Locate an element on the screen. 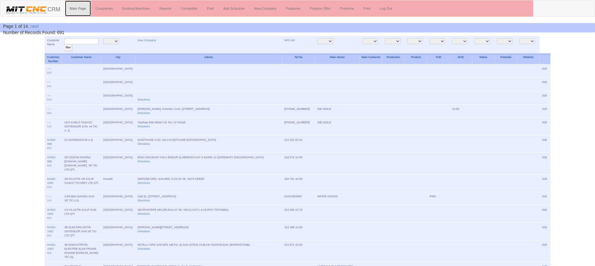 This screenshot has width=595, height=266. td: 3 EKSEN MAKİNA SAN VE TİC A.Ş. is located at coordinates (81, 199).